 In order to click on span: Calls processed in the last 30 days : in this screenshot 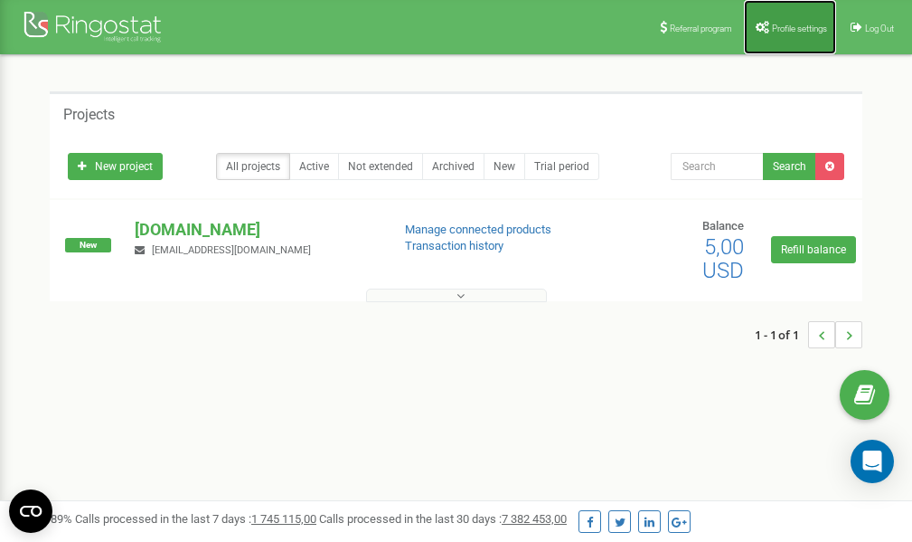, I will do `click(443, 518)`.